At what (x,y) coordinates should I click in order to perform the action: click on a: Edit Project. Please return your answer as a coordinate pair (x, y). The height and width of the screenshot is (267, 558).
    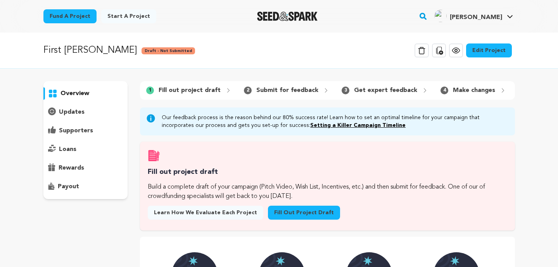
    Looking at the image, I should click on (489, 50).